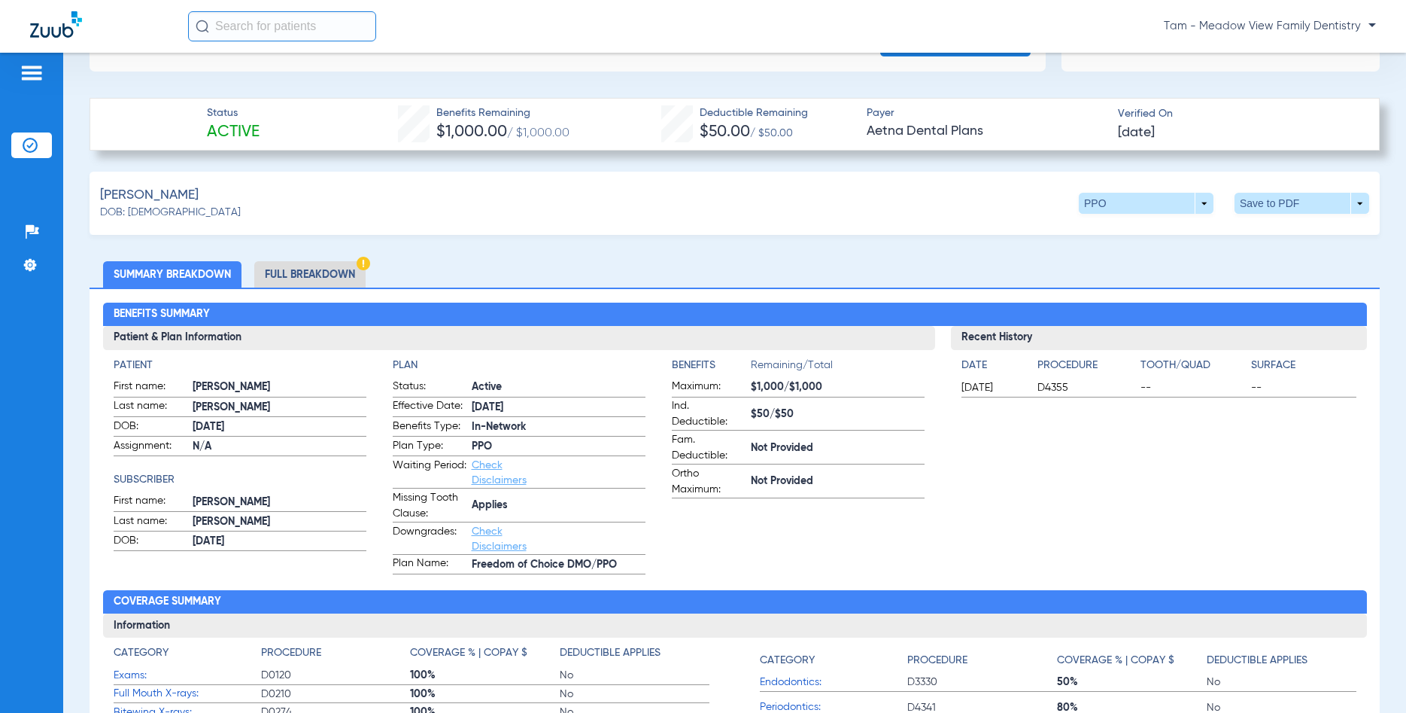  I want to click on h2: Benefits Summary, so click(735, 314).